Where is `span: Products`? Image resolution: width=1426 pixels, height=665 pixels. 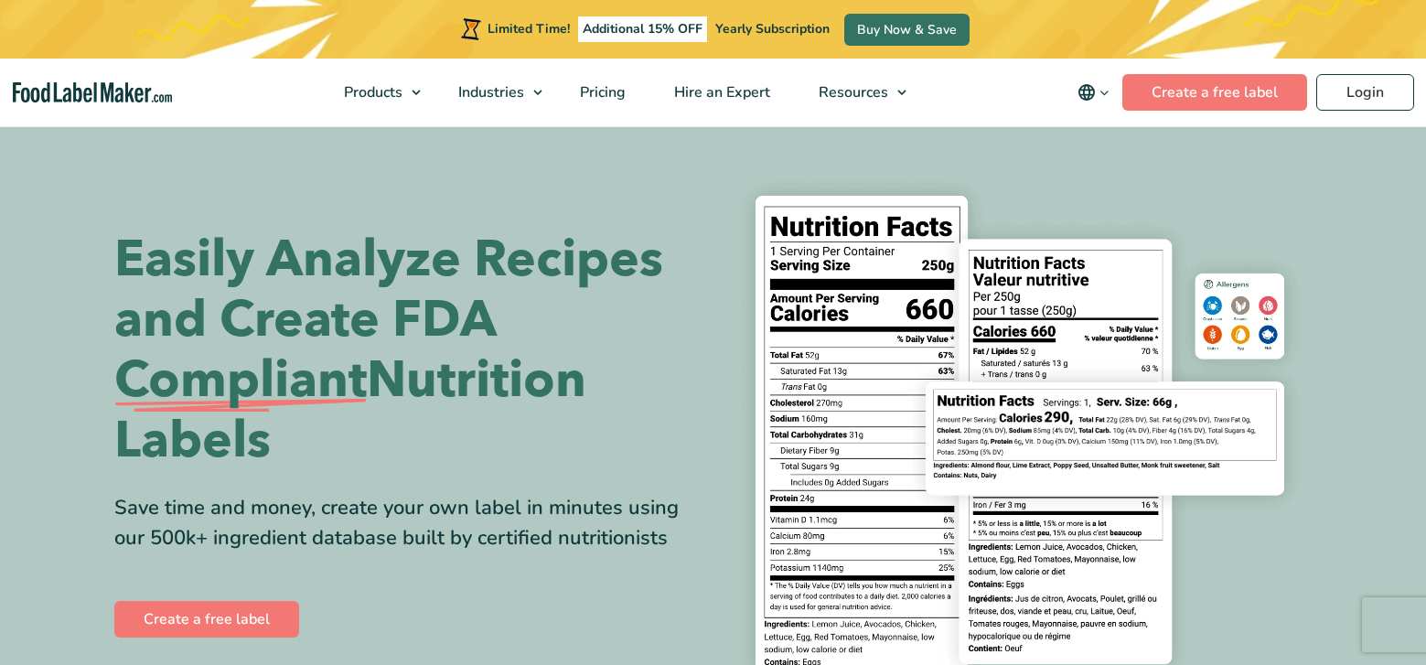
span: Products is located at coordinates (371, 92).